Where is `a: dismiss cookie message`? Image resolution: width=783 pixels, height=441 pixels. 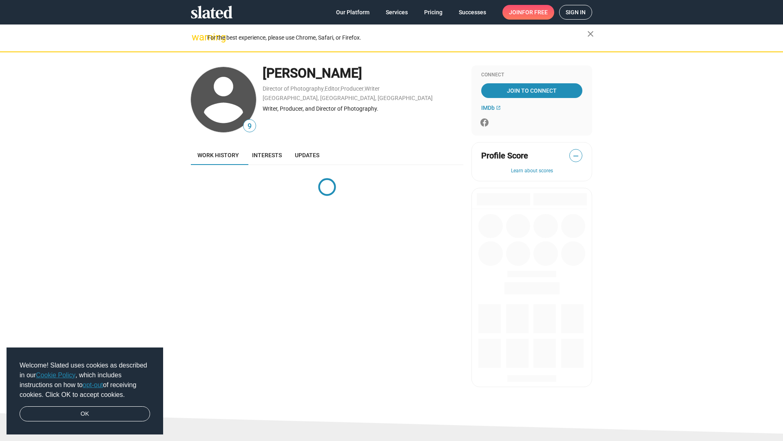
a: dismiss cookie message is located at coordinates (85, 414).